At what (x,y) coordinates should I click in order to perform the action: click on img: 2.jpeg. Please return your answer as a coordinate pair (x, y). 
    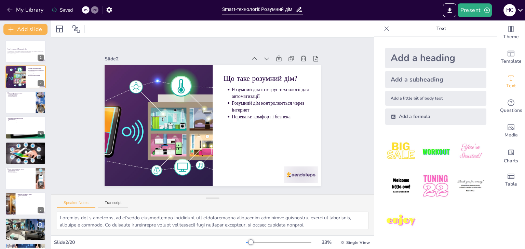
    Looking at the image, I should click on (435, 152).